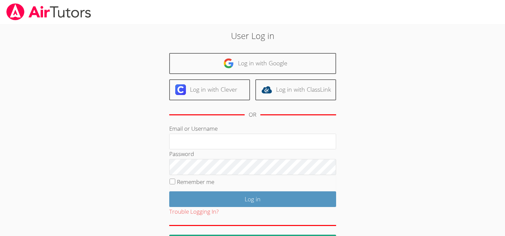 The width and height of the screenshot is (505, 236). Describe the element at coordinates (253, 199) in the screenshot. I see `input: Log in` at that location.